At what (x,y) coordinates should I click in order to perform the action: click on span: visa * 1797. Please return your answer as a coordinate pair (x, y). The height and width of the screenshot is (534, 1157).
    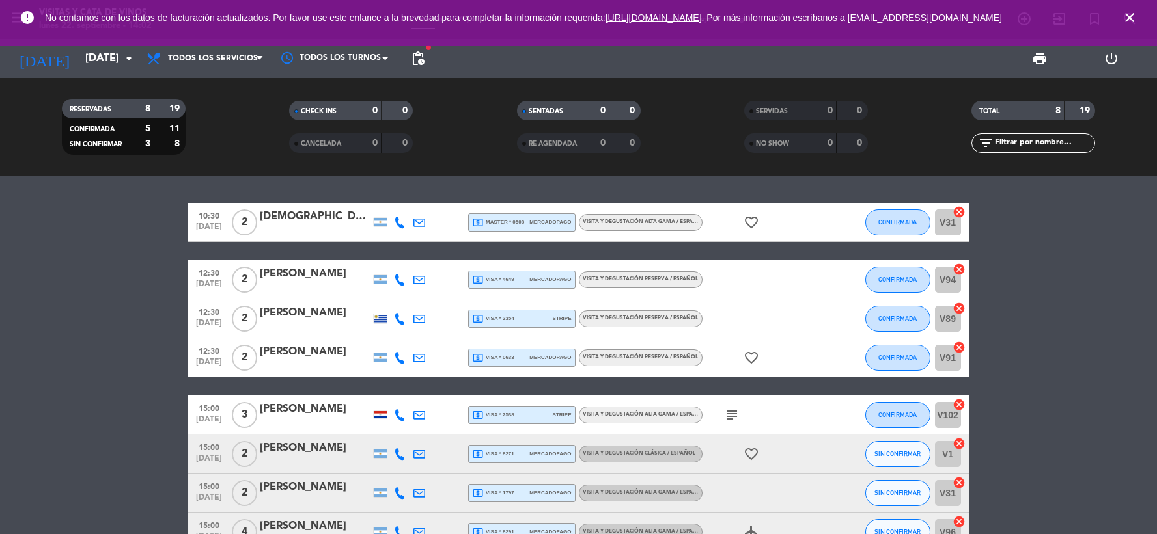
    Looking at the image, I should click on (493, 493).